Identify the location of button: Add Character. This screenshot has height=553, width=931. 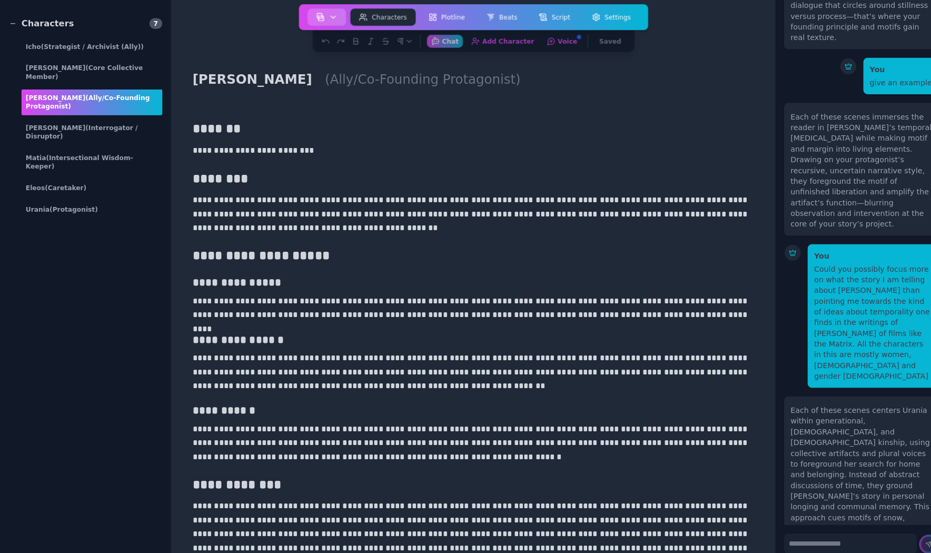
(494, 41).